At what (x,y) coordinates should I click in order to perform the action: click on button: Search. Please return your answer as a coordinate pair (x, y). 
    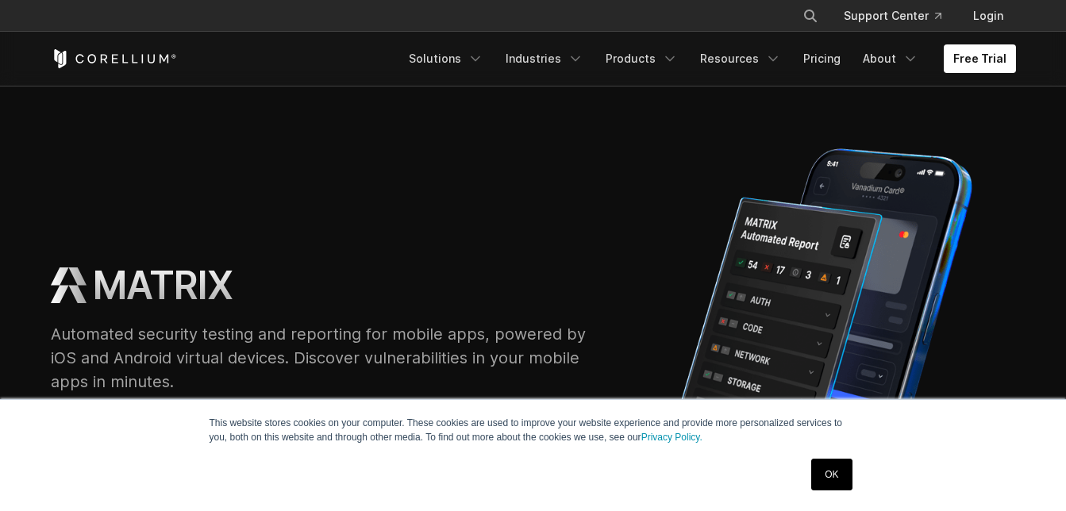
    Looking at the image, I should click on (810, 16).